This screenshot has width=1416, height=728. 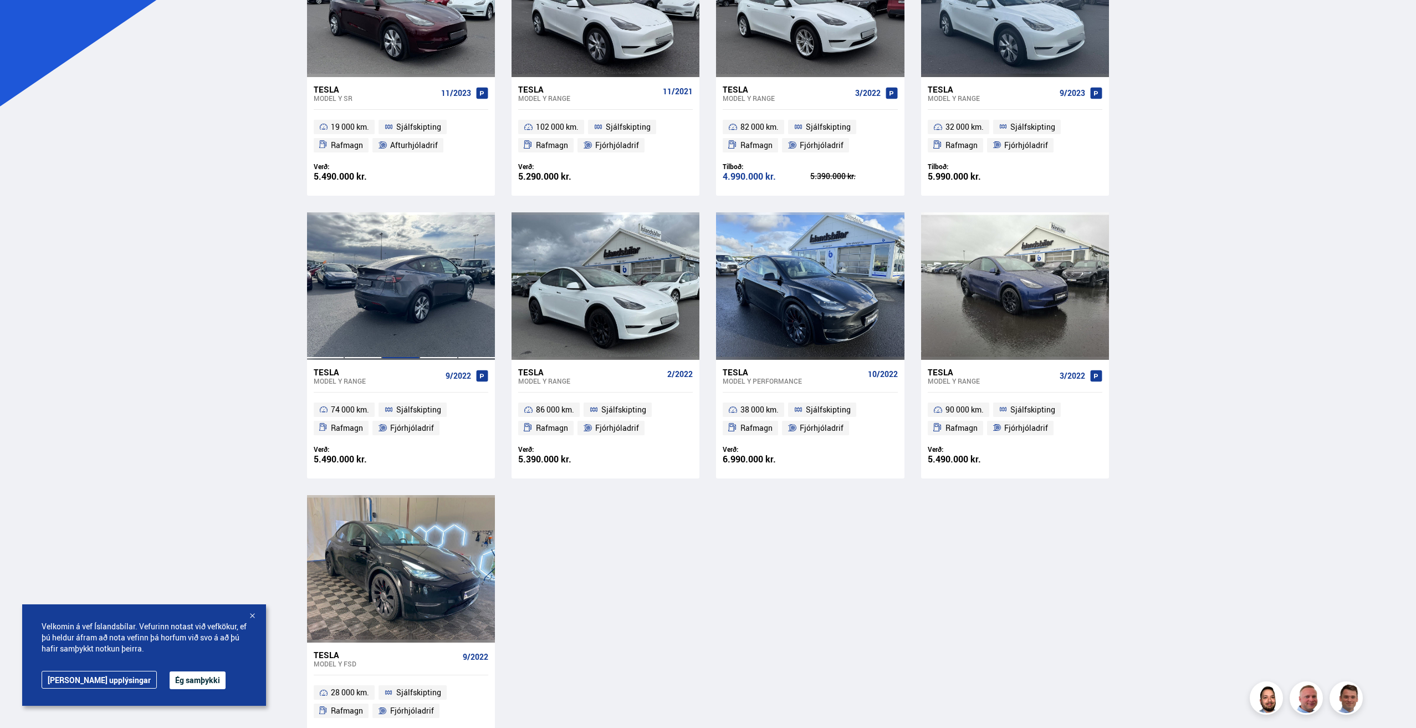 I want to click on a: Tesla Model Y SR 11/2023 19 000 km. Sjálfskipting Rafmagn Afturhjóladrif Verð: 5.490.000 kr., so click(x=401, y=136).